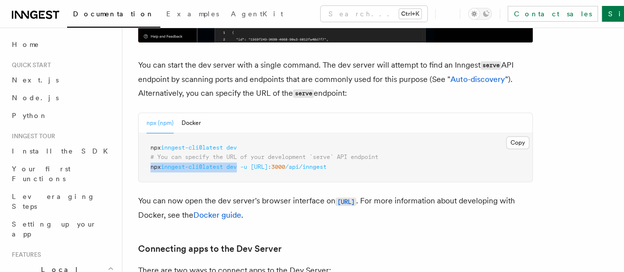 This screenshot has width=624, height=272. What do you see at coordinates (480, 14) in the screenshot?
I see `button: Toggle dark mode` at bounding box center [480, 14].